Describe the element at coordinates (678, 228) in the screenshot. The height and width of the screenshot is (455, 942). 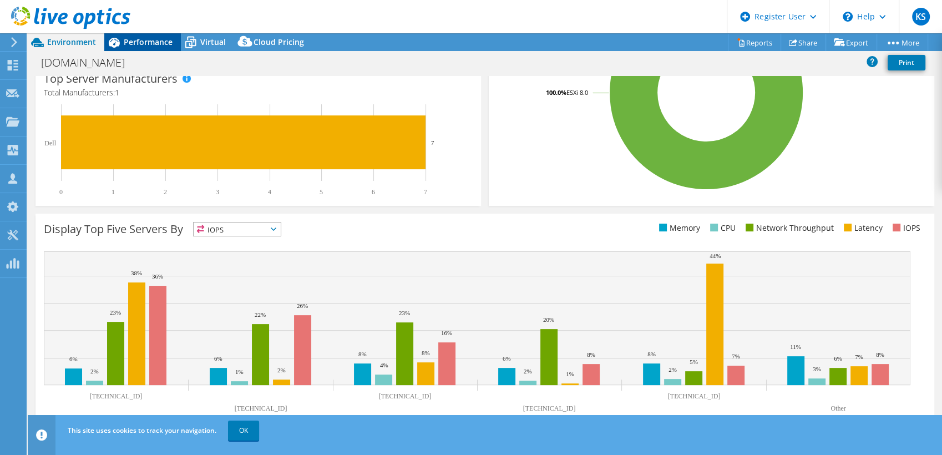
I see `li: Memory` at that location.